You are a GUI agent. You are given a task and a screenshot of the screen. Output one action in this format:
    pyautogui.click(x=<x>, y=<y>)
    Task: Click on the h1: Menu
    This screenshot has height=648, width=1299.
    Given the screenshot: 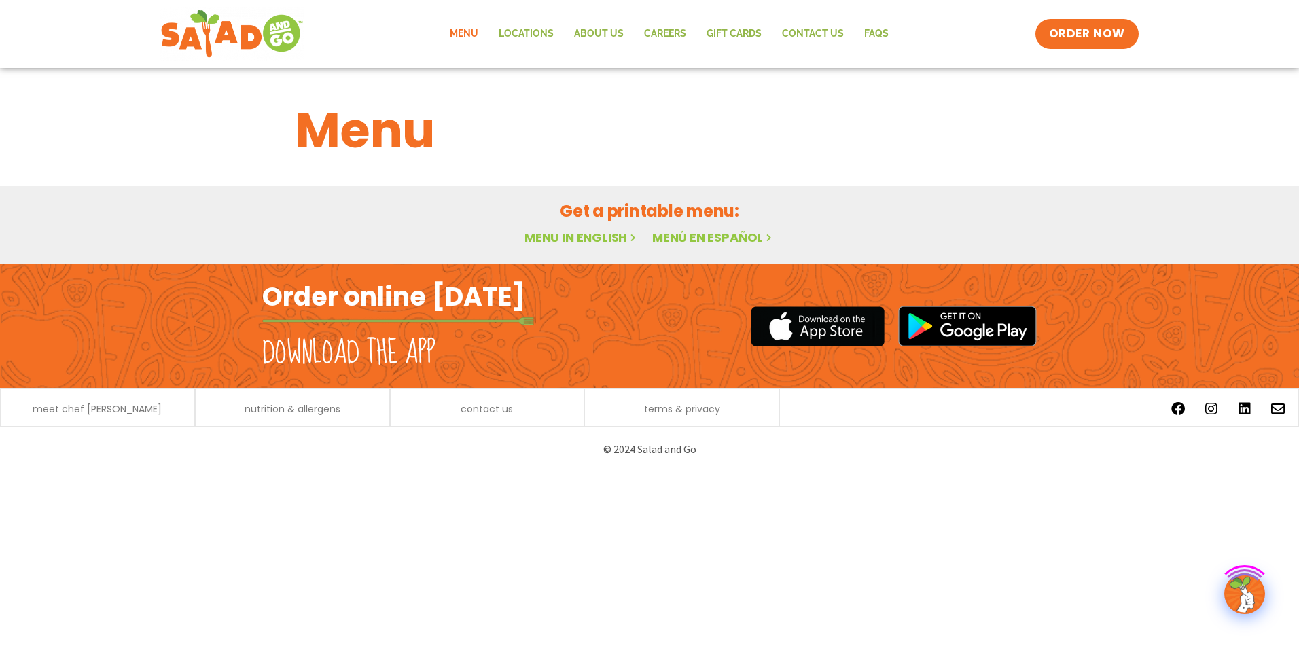 What is the action you would take?
    pyautogui.click(x=650, y=130)
    